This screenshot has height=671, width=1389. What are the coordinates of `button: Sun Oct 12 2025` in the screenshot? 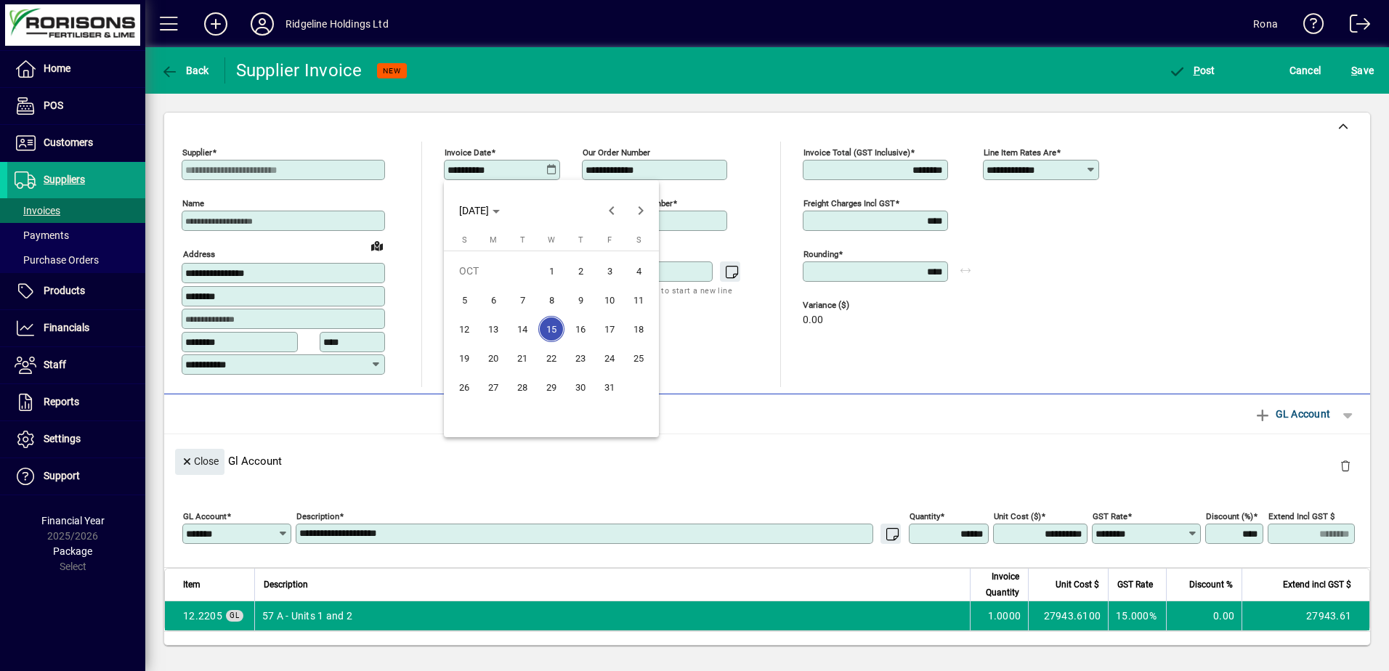 It's located at (464, 329).